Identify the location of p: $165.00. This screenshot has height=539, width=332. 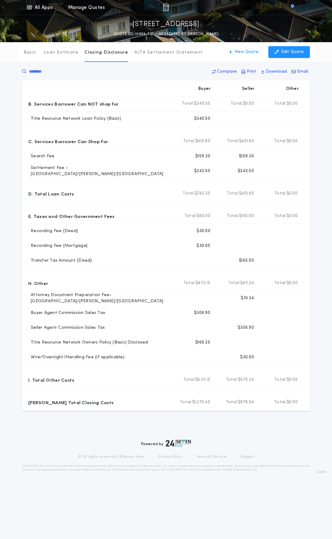
(247, 261).